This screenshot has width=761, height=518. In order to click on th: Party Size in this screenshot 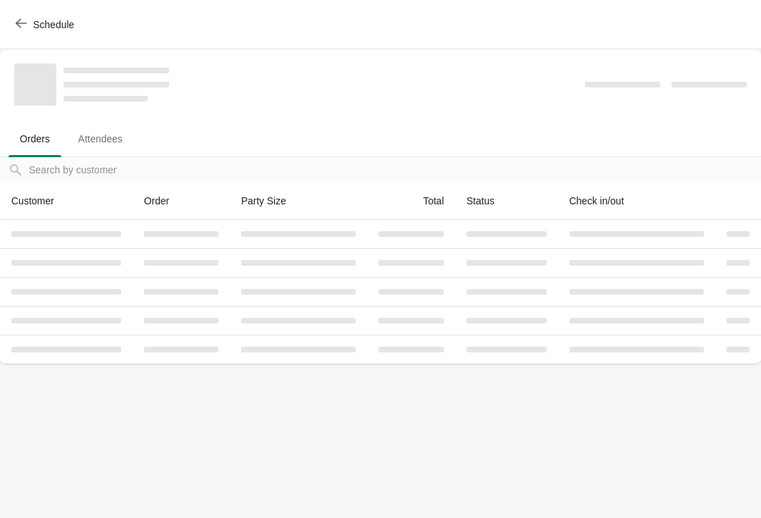, I will do `click(298, 201)`.